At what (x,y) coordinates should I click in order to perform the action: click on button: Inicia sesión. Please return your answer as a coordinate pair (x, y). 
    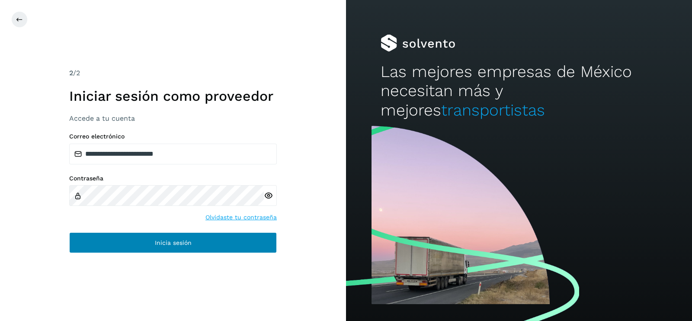
    Looking at the image, I should click on (173, 243).